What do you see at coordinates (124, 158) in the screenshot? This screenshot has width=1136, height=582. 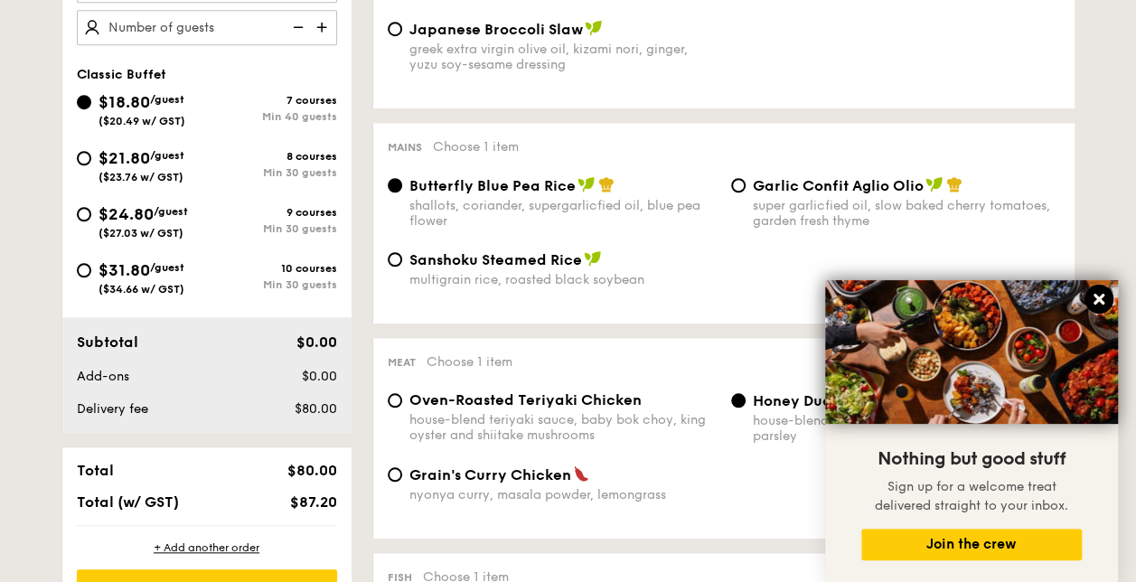 I see `span: $21.80` at bounding box center [124, 158].